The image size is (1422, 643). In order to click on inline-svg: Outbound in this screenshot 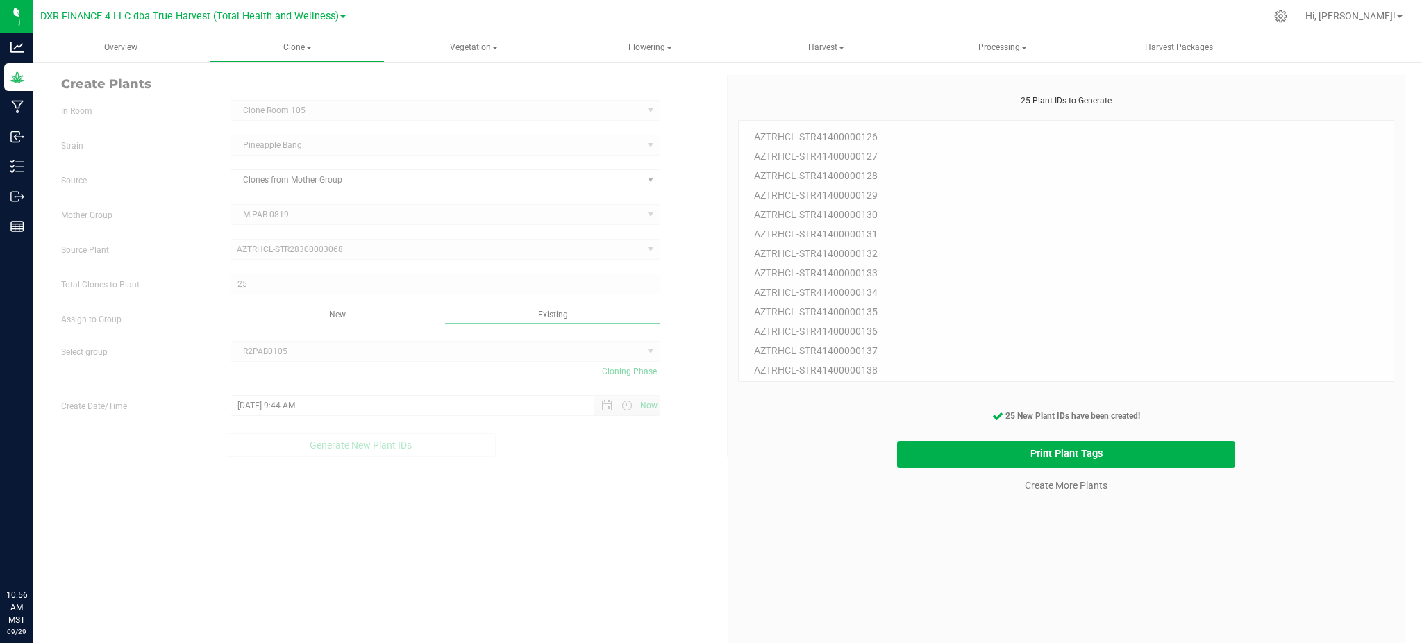, I will do `click(17, 196)`.